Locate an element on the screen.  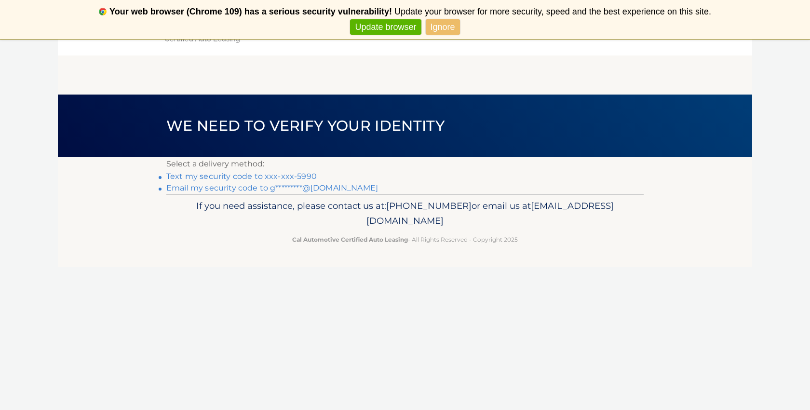
p: If you need assistance, please contact us at: or email us at is located at coordinates (405, 214).